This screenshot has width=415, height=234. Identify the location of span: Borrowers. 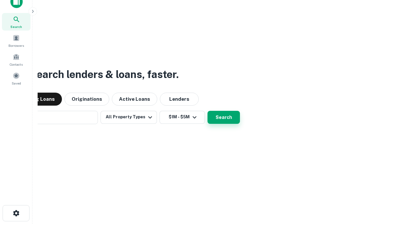
(16, 45).